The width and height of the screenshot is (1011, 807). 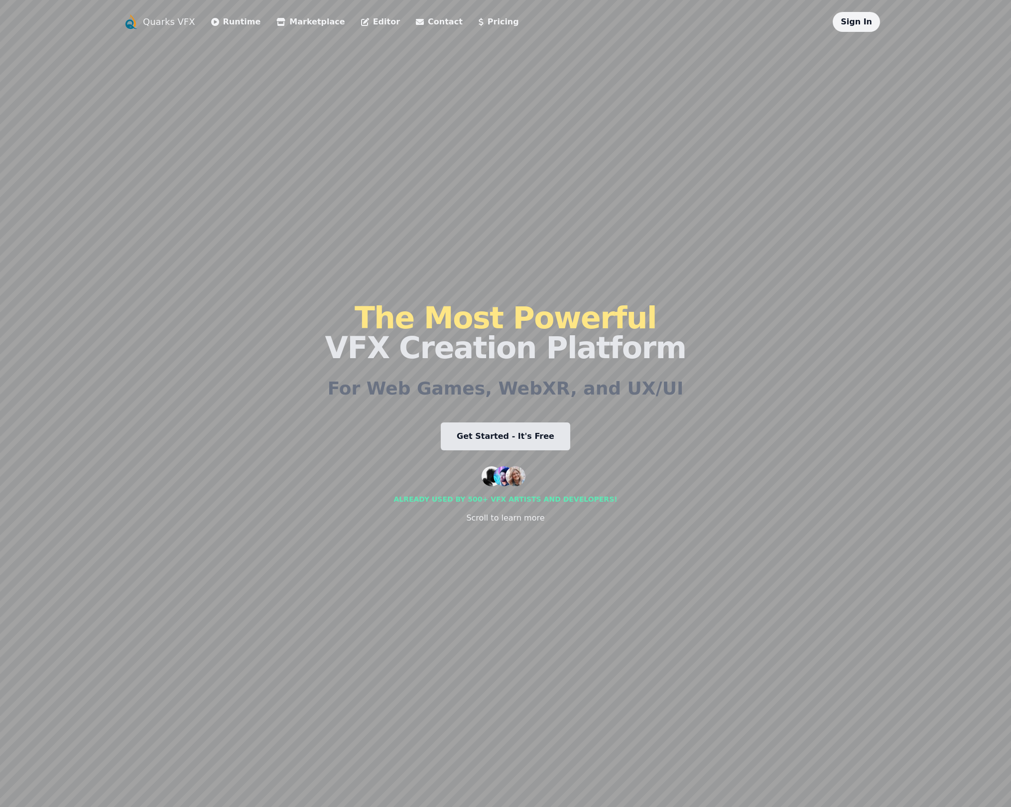 What do you see at coordinates (505, 518) in the screenshot?
I see `div: Scroll to learn more` at bounding box center [505, 518].